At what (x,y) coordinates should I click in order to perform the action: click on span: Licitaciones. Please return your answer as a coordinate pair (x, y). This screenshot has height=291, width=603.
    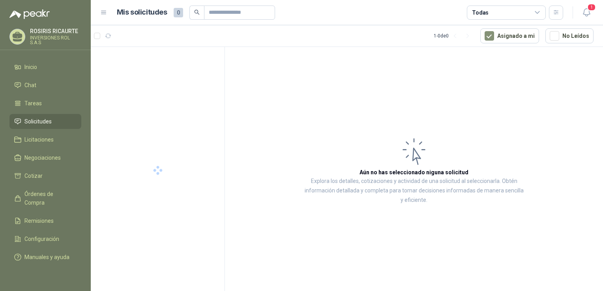
    Looking at the image, I should click on (39, 140).